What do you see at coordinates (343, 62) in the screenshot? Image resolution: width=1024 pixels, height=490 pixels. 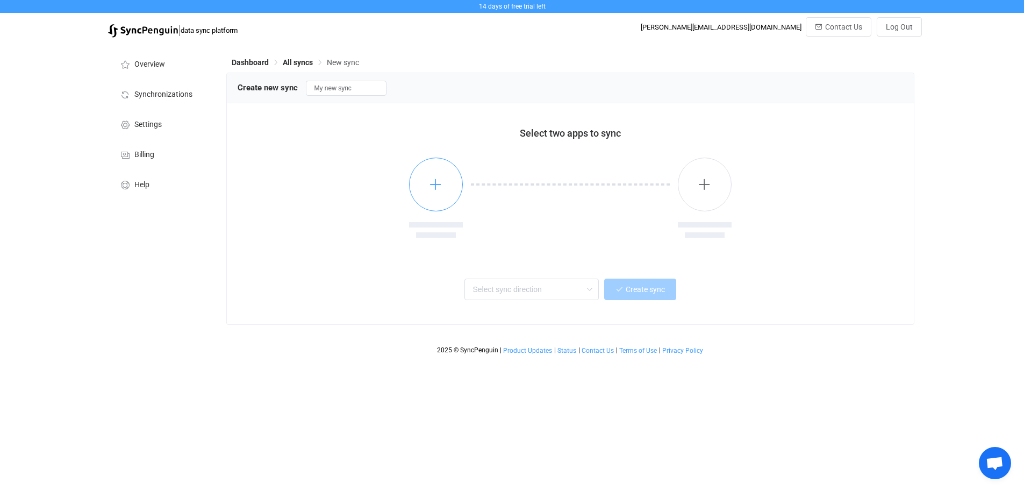 I see `span: New sync` at bounding box center [343, 62].